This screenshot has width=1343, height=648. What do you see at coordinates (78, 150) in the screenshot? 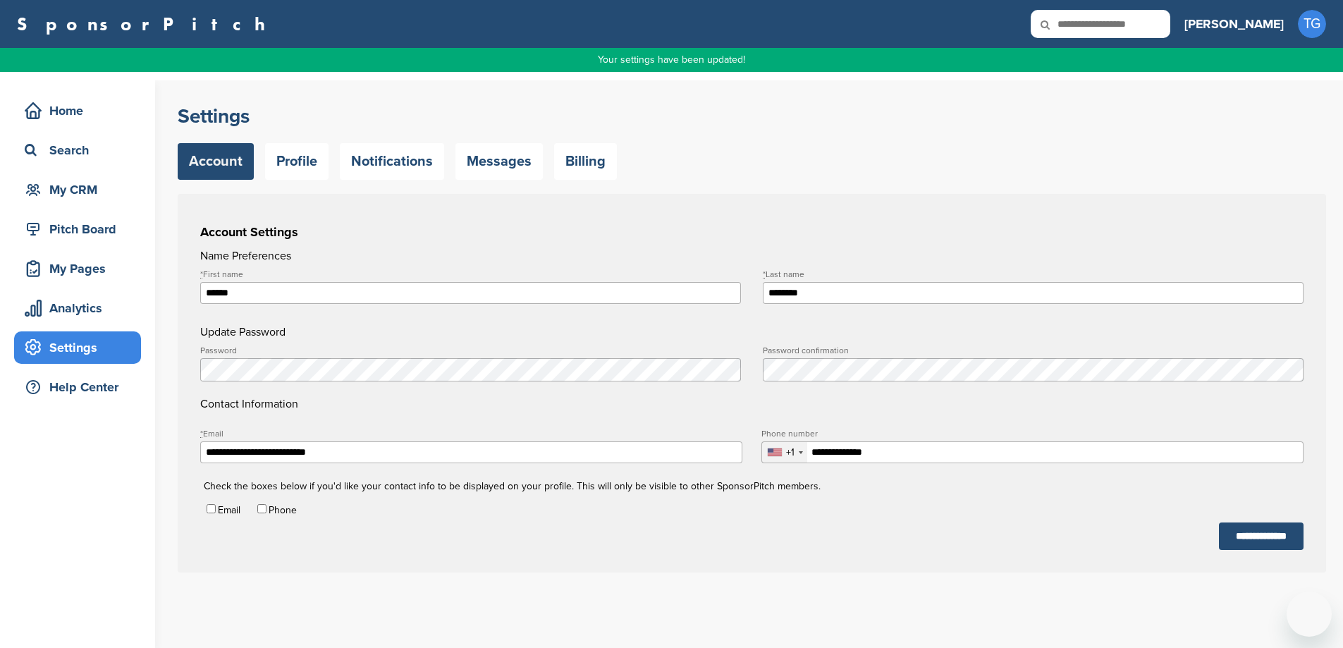
I see `a: Search` at bounding box center [78, 150].